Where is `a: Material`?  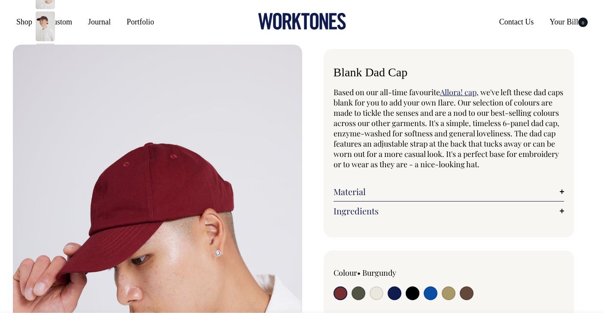 a: Material is located at coordinates (449, 192).